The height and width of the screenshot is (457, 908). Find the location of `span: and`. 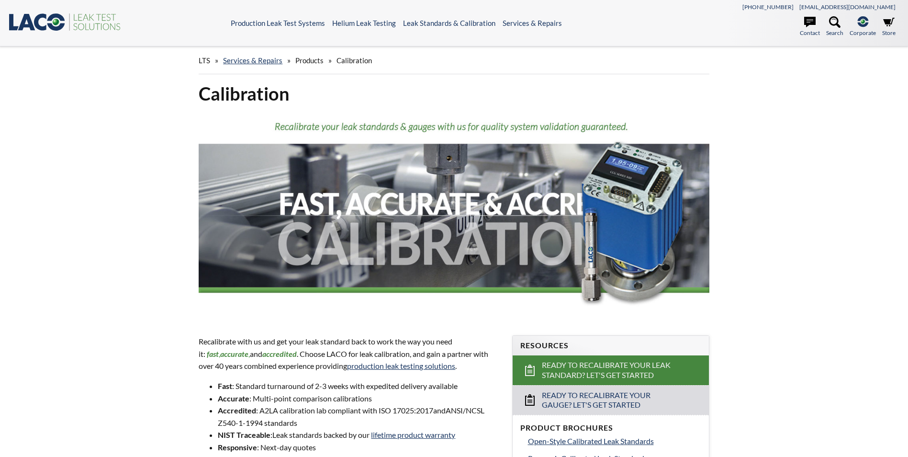

span: and is located at coordinates (439, 410).